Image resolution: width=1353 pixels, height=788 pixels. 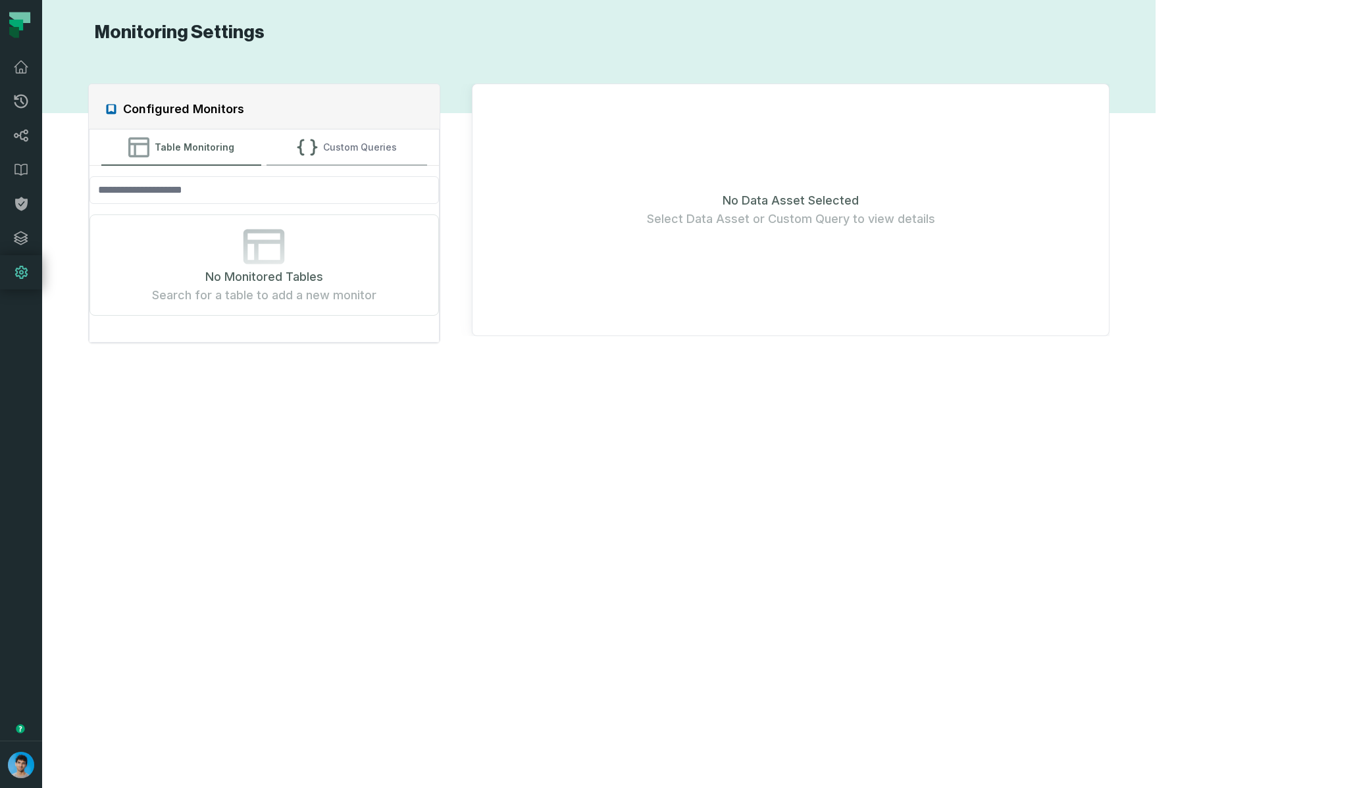 What do you see at coordinates (184, 109) in the screenshot?
I see `h2: Configured Monitors` at bounding box center [184, 109].